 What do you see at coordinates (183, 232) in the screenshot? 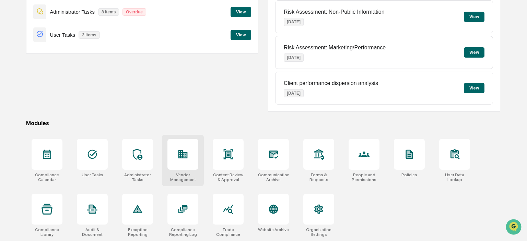
I see `div: Compliance Reporting Log` at bounding box center [183, 232].